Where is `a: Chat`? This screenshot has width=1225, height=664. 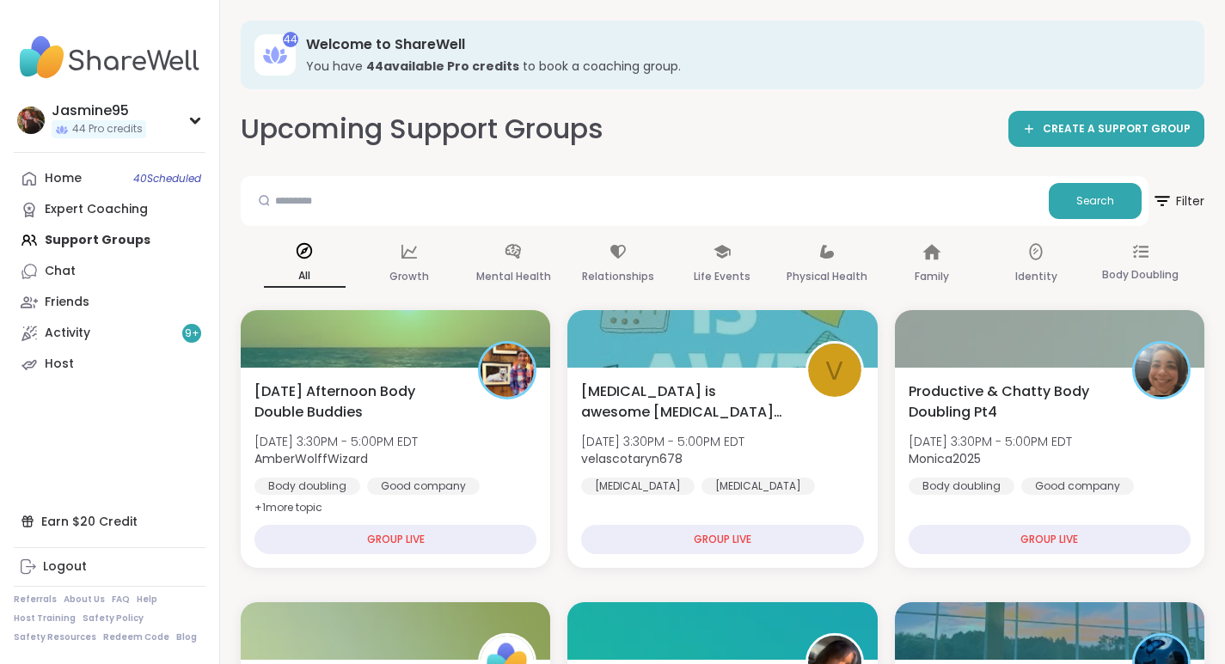
a: Chat is located at coordinates (109, 272).